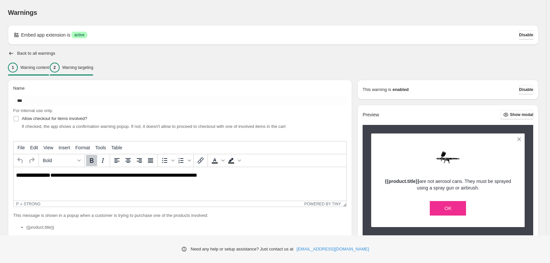 The image size is (550, 263). I want to click on button: 2Warning targeting, so click(71, 67).